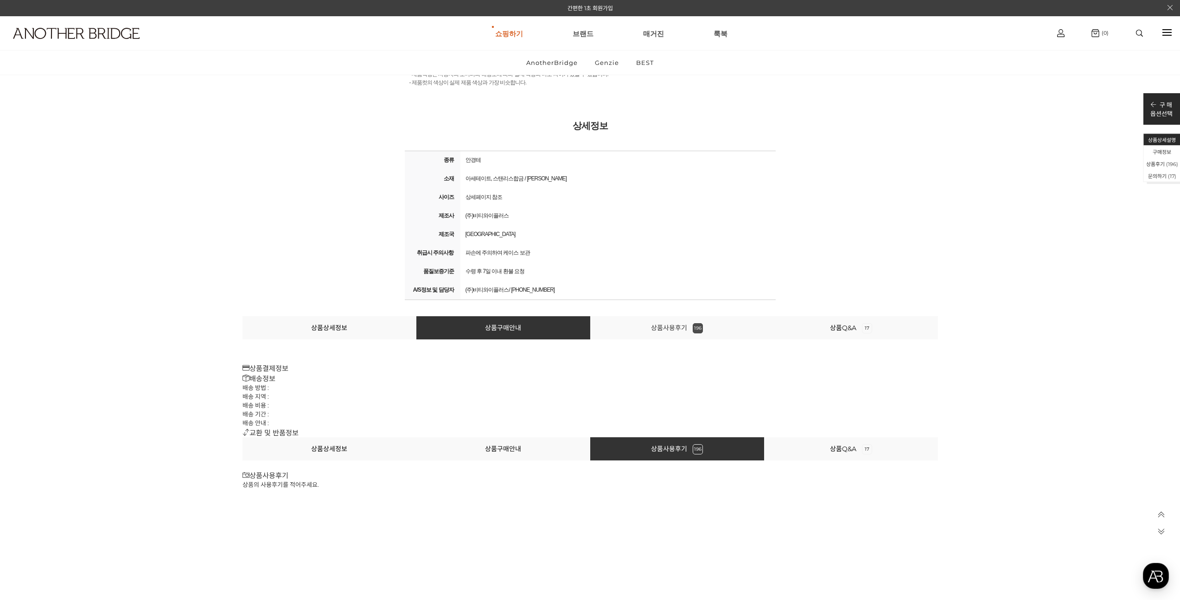  Describe the element at coordinates (1104, 33) in the screenshot. I see `span: (0)` at that location.